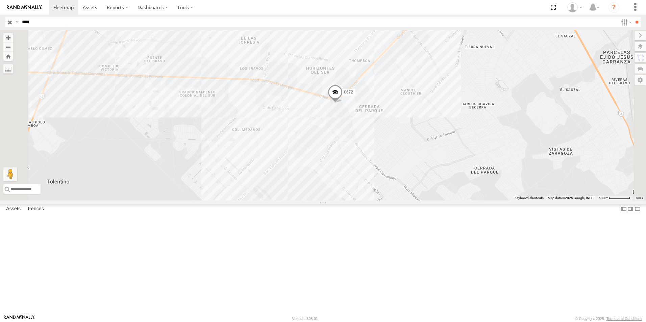 The width and height of the screenshot is (646, 322). Describe the element at coordinates (638, 209) in the screenshot. I see `label: Hide Summary Table` at that location.